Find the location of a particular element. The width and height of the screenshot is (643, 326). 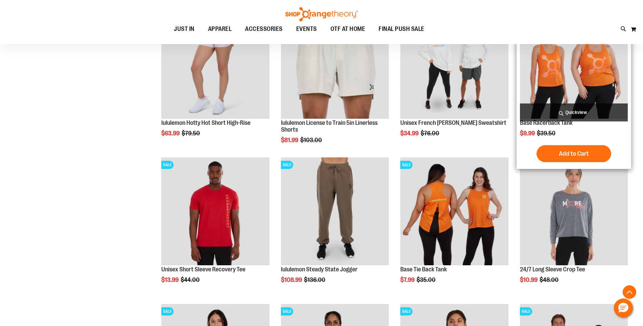

a: FINAL PUSH SALE is located at coordinates (401, 29).